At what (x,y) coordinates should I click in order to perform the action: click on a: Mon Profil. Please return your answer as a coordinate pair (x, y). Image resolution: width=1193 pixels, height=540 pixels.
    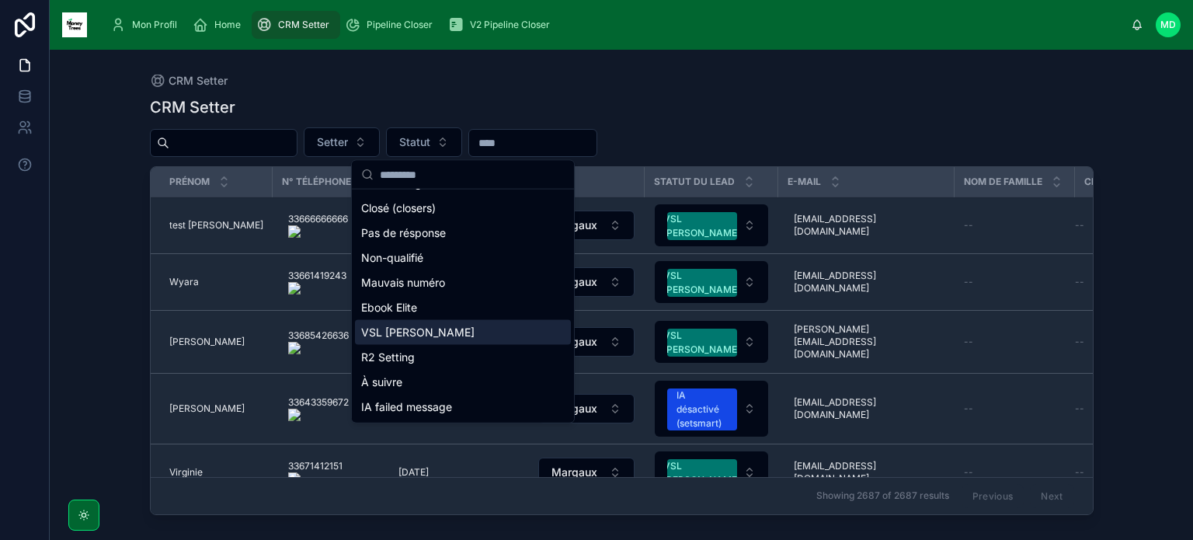
    Looking at the image, I should click on (147, 25).